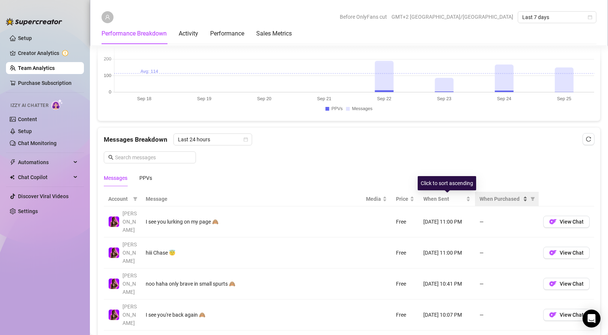  Describe the element at coordinates (27, 119) in the screenshot. I see `a: Content` at that location.